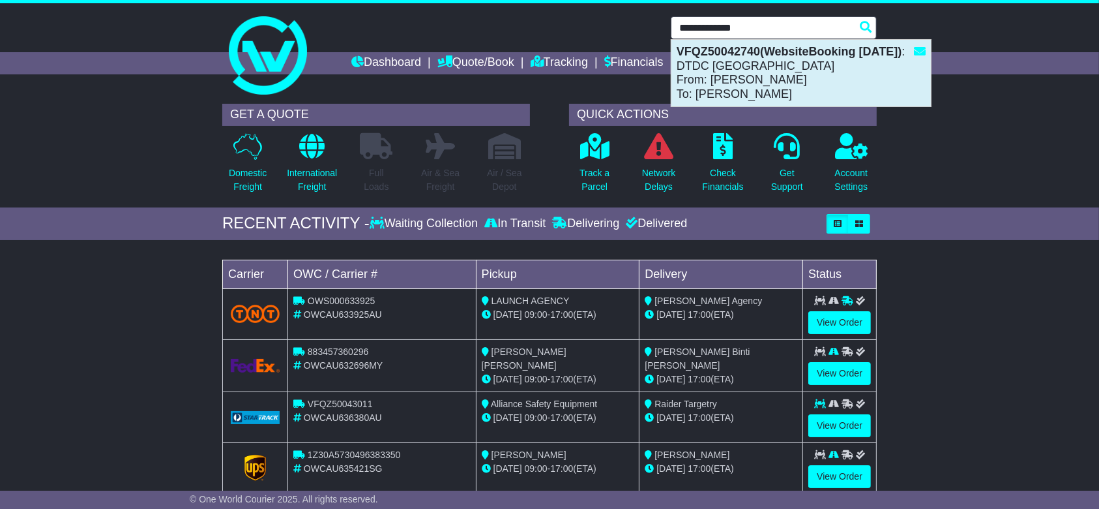 This screenshot has width=1099, height=509. What do you see at coordinates (296, 223) in the screenshot?
I see `div: RECENT ACTIVITY -` at bounding box center [296, 223].